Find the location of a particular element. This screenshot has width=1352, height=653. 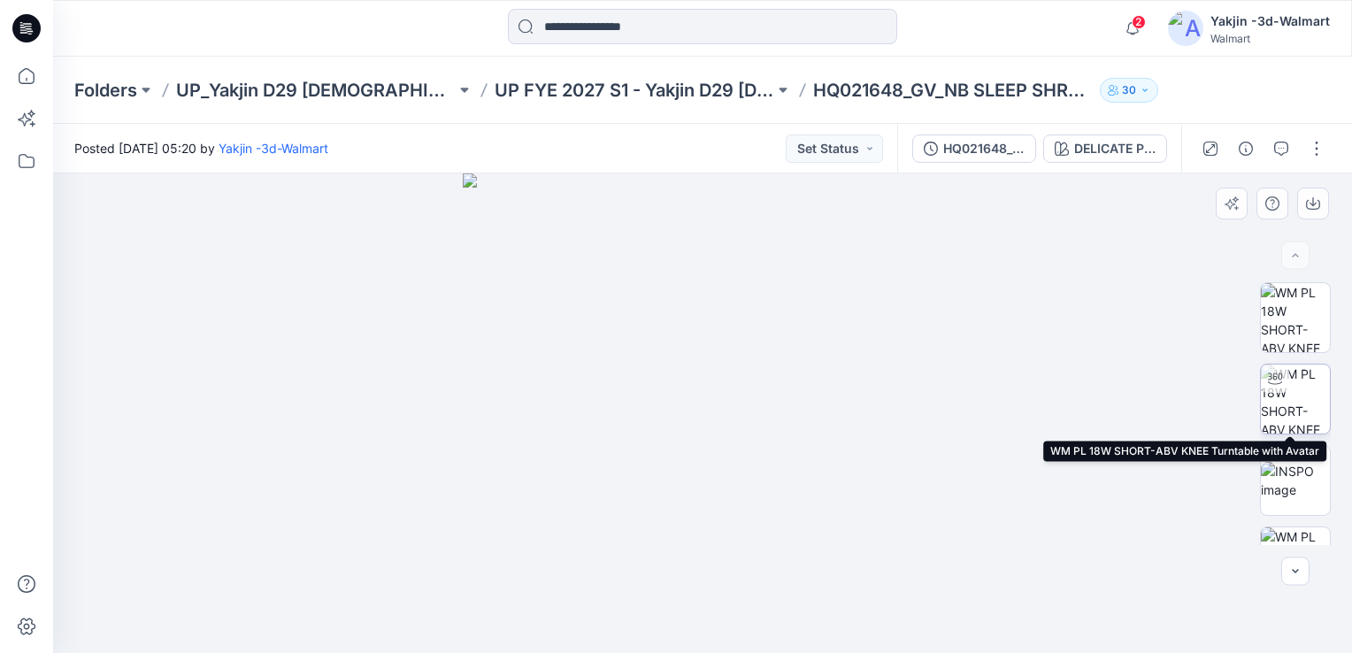

button: 30 is located at coordinates (1129, 90).